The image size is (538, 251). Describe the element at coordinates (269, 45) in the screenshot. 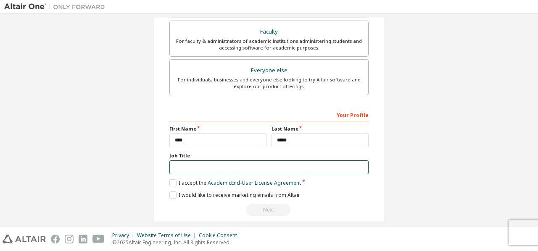

I see `div: For faculty & administrators of academic institutions administering students and accessing softwa...` at that location.